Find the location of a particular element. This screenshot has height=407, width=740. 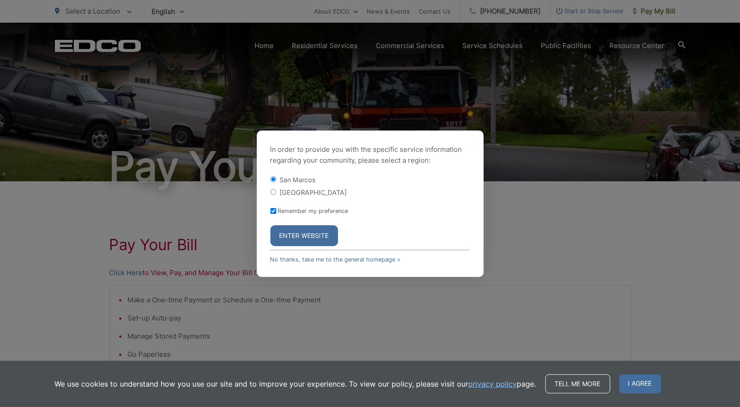

p: We use cookies to understand how you use our site and to improve your experience. To view our pol... is located at coordinates (295, 384).